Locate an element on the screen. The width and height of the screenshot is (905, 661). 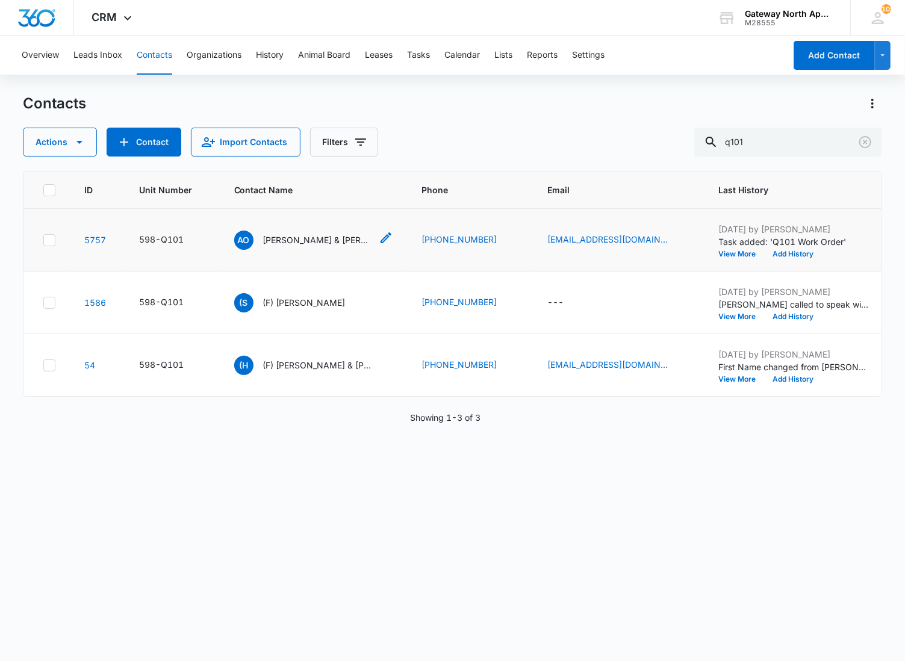
span: AO is located at coordinates (244, 240).